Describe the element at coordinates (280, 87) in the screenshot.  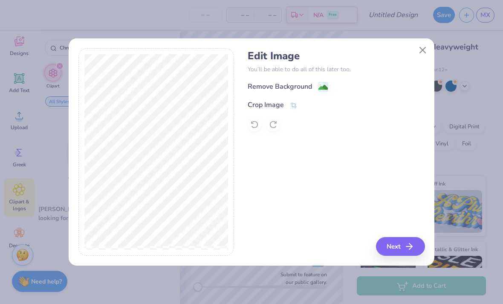
I see `div: Remove Background` at that location.